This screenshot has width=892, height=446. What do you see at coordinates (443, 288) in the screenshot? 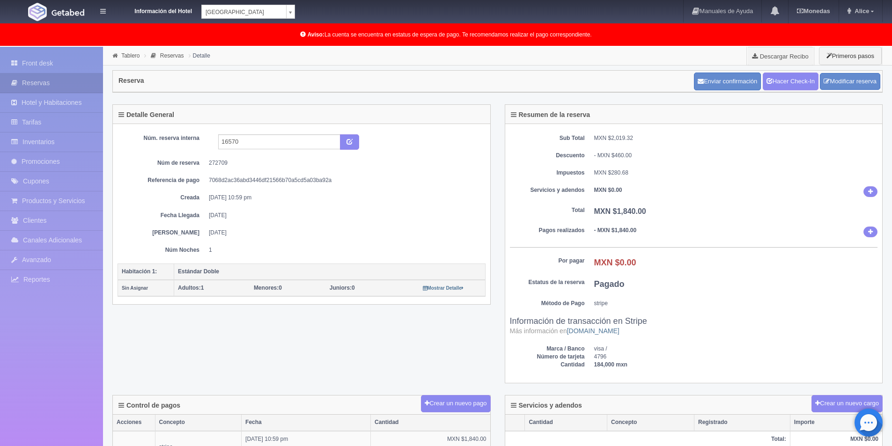
I see `a: Mostrar Detalle` at bounding box center [443, 288].